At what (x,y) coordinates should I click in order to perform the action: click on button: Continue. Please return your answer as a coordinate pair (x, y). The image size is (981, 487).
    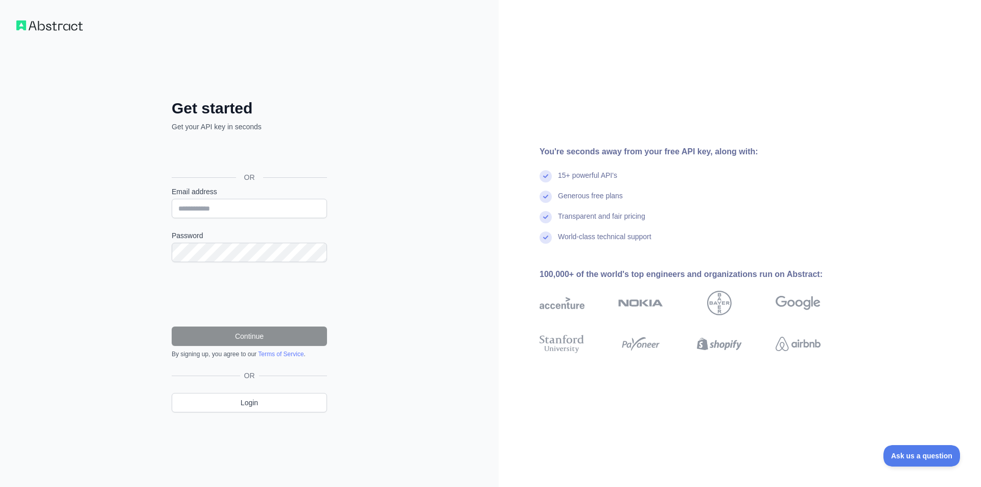
    Looking at the image, I should click on (249, 336).